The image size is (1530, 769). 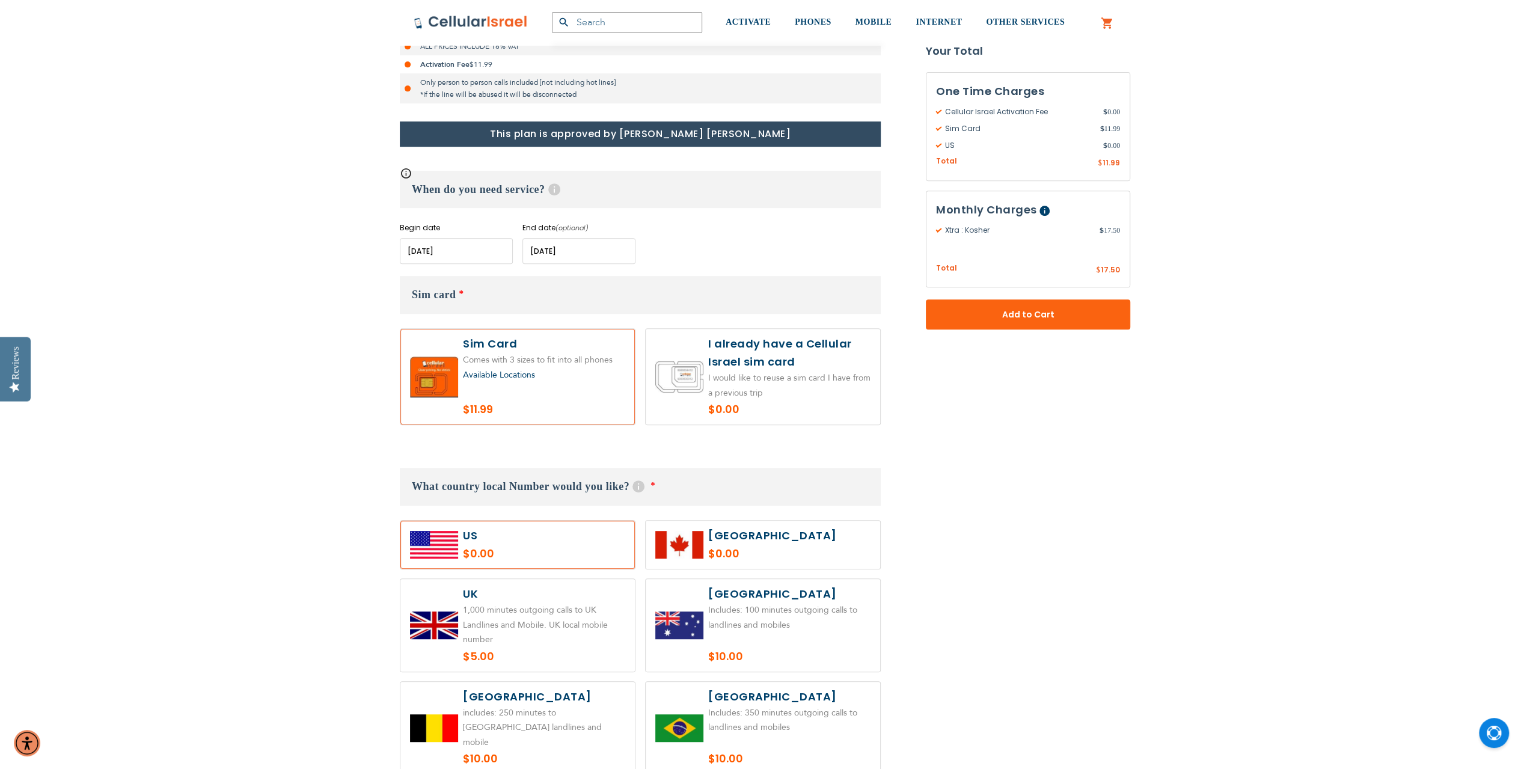 I want to click on div: Accessibility Menu, so click(x=27, y=743).